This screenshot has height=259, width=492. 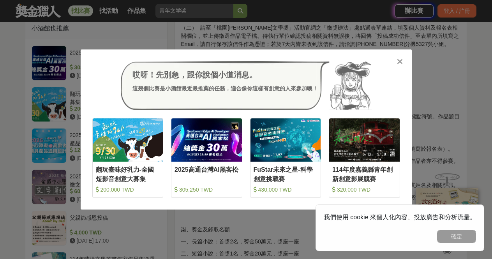 I want to click on a: Cover Image翻玩臺味好乳力-全國短影音創意大募集 200,000 TWD, so click(x=128, y=158).